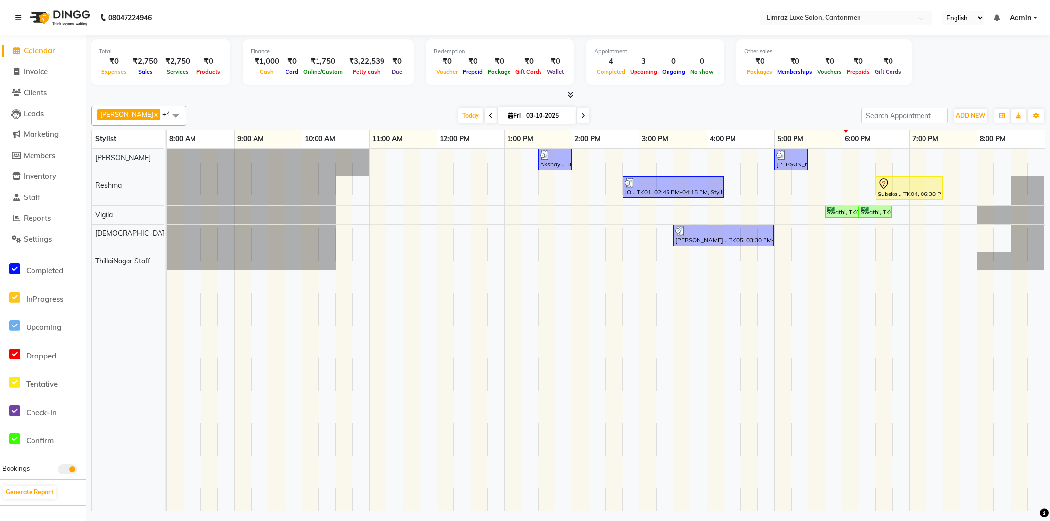 The width and height of the screenshot is (1050, 521). I want to click on span: Due, so click(397, 72).